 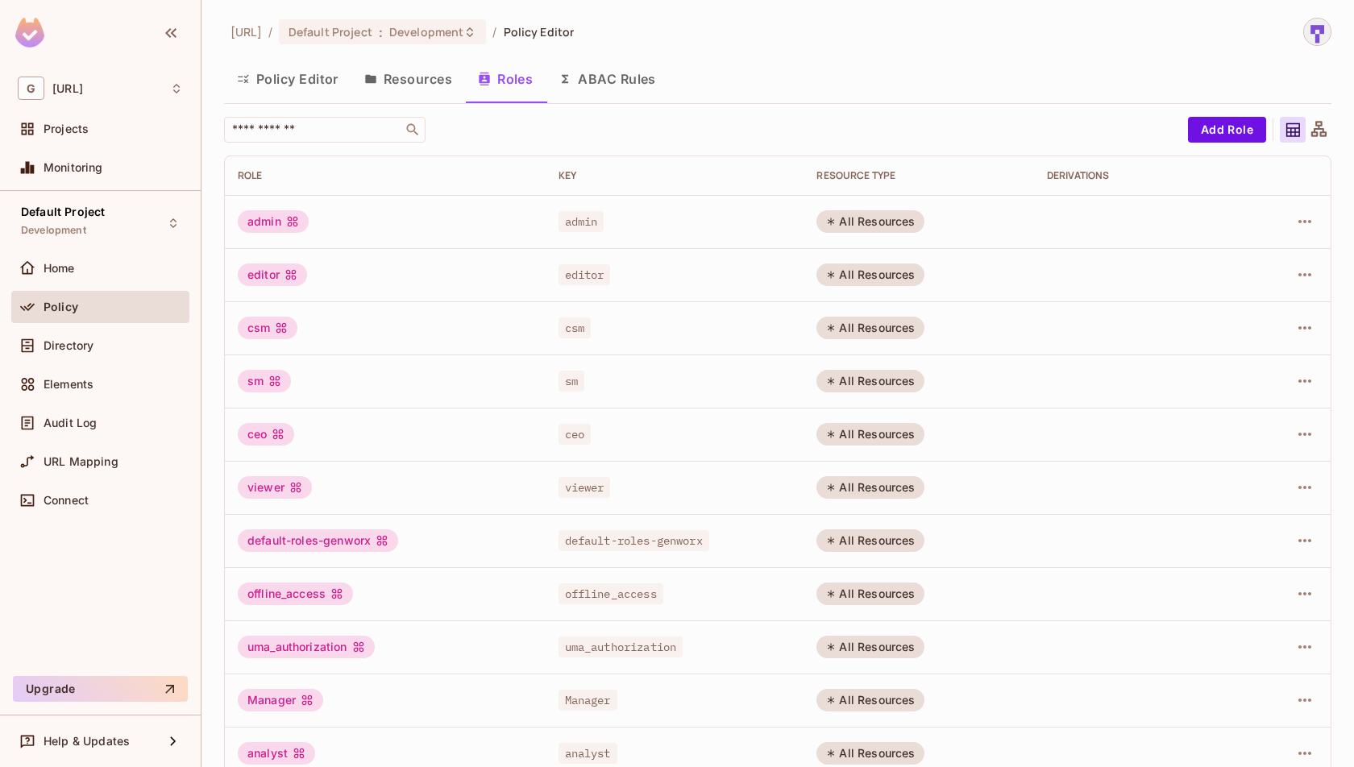 I want to click on span: Monitoring, so click(x=73, y=168).